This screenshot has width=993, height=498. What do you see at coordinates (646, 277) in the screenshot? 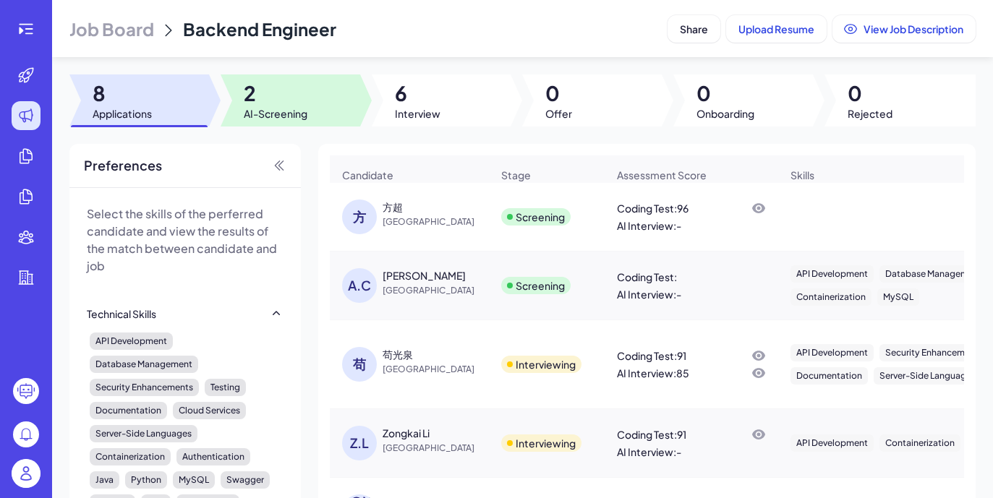
I see `div: Coding Test :` at bounding box center [646, 277].